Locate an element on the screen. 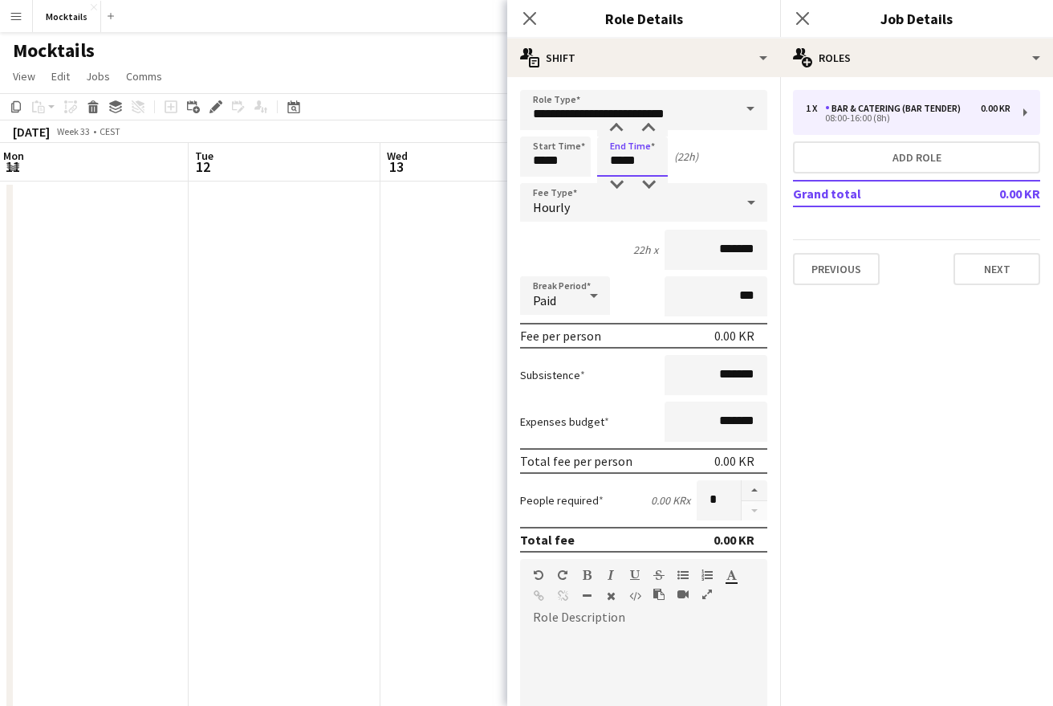  button: Clear Formatting is located at coordinates (611, 596).